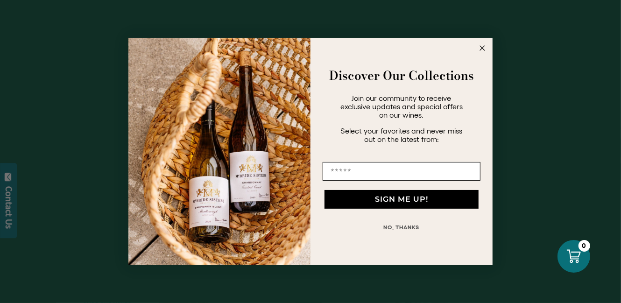 This screenshot has width=621, height=303. I want to click on span: Join our community to receive exclusive updates and special offers on our wines., so click(402, 107).